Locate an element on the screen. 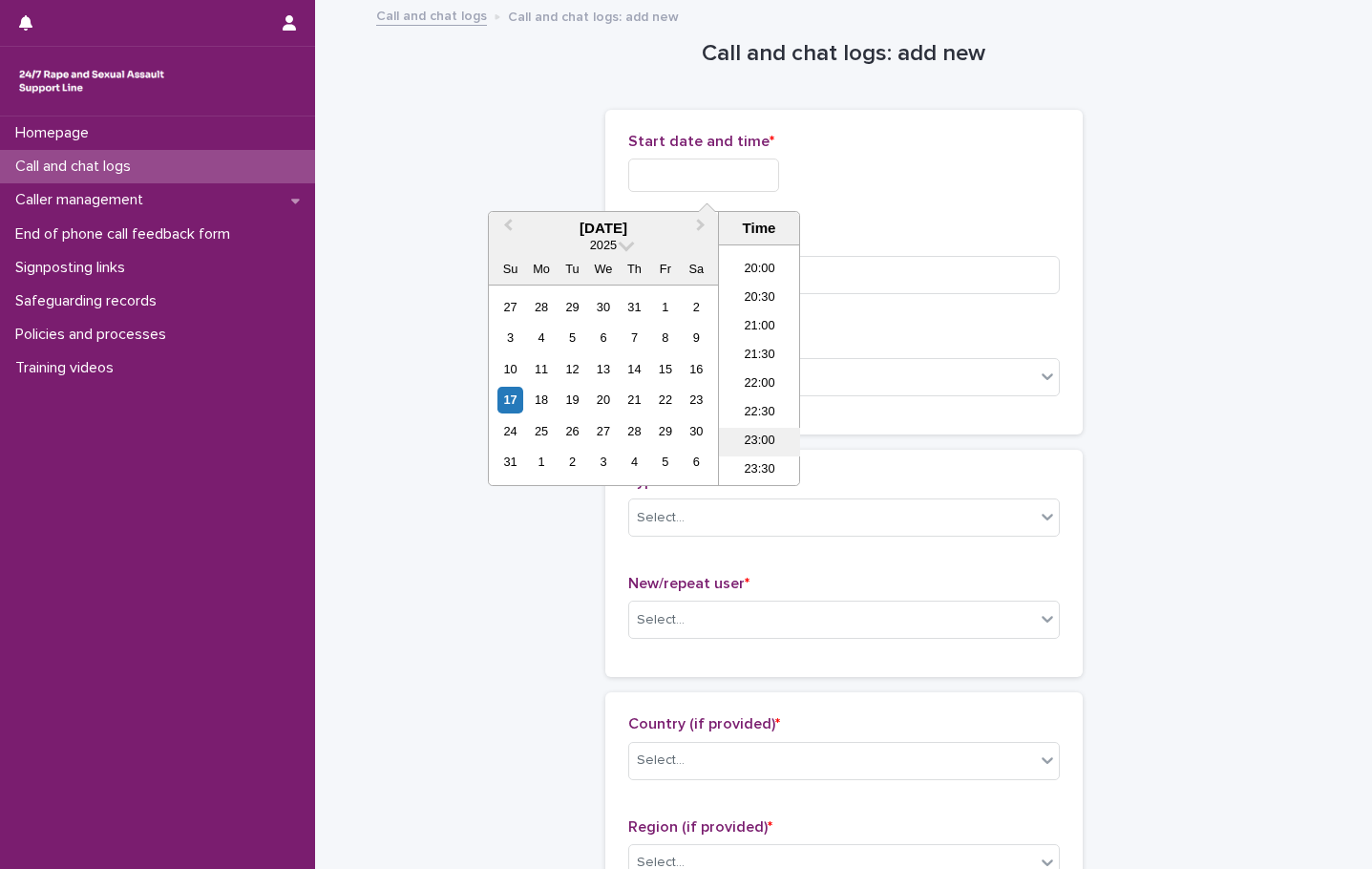  span: Country (if provided) is located at coordinates (704, 724).